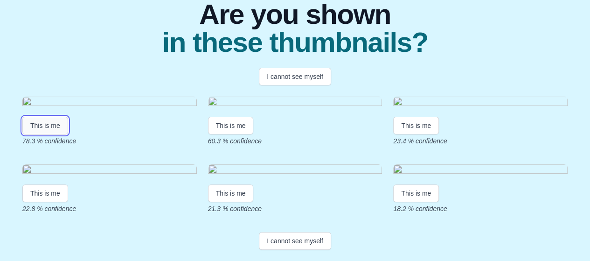 This screenshot has width=590, height=261. Describe the element at coordinates (110, 141) in the screenshot. I see `p: 78.3 % confidence` at that location.